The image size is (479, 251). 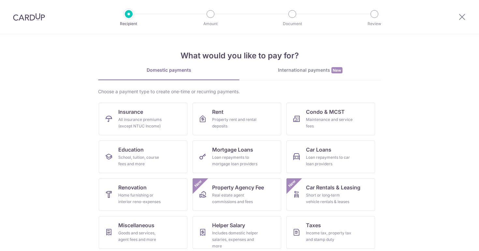 I want to click on span: Rent, so click(x=217, y=112).